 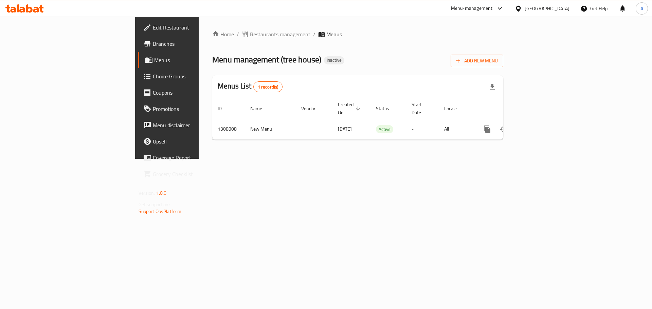 I want to click on h2: Menus List, so click(x=250, y=87).